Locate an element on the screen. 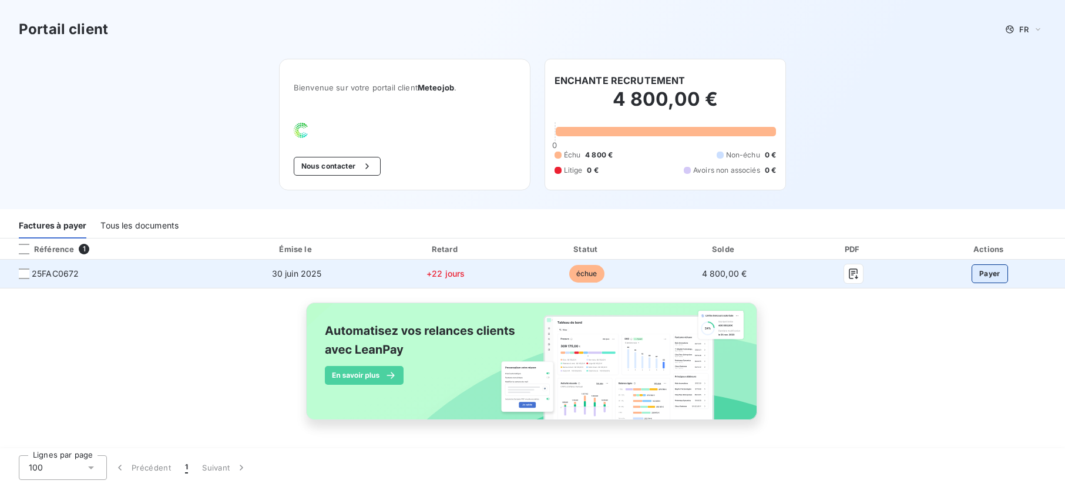 Image resolution: width=1065 pixels, height=487 pixels. span: 4 800,00 € is located at coordinates (725, 273).